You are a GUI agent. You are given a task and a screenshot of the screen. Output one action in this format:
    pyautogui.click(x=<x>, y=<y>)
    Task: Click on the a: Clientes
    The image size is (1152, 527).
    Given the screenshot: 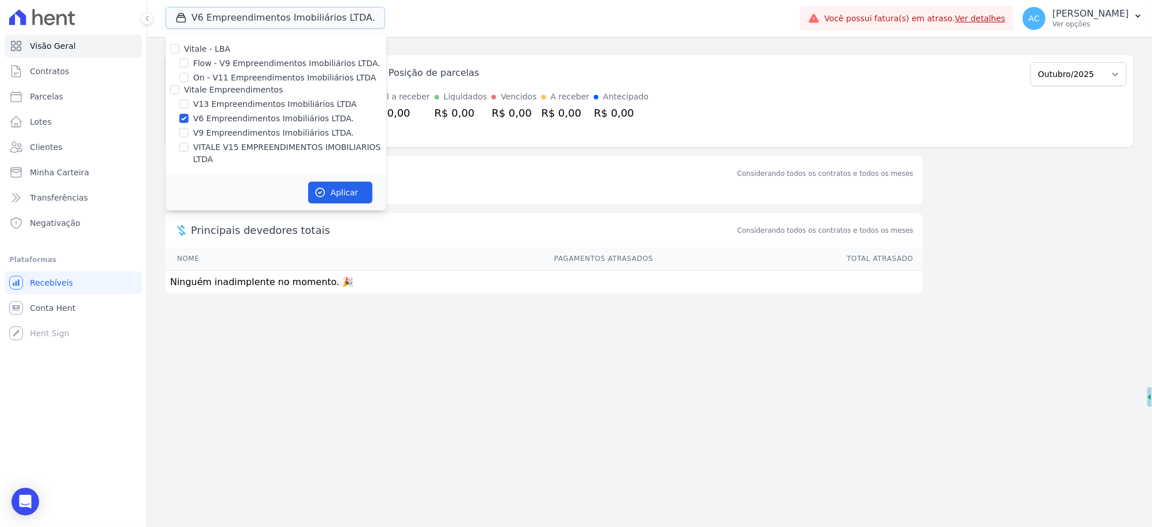 What is the action you would take?
    pyautogui.click(x=73, y=147)
    